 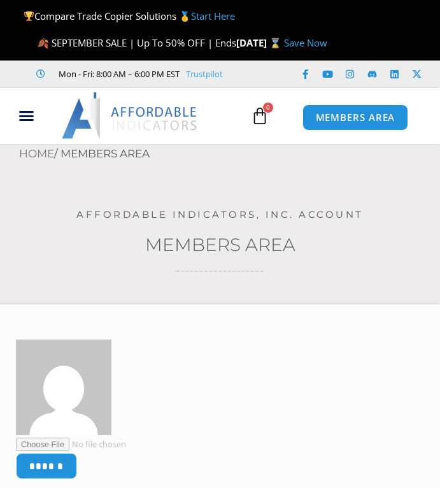 I want to click on a: MEMBERS AREA, so click(x=355, y=117).